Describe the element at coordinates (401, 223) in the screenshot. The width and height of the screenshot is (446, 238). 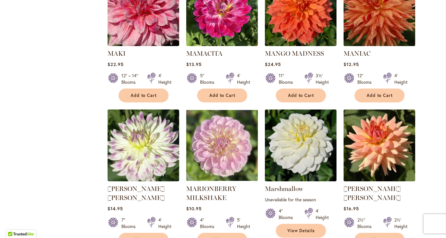
I see `div: 2½' Height` at that location.